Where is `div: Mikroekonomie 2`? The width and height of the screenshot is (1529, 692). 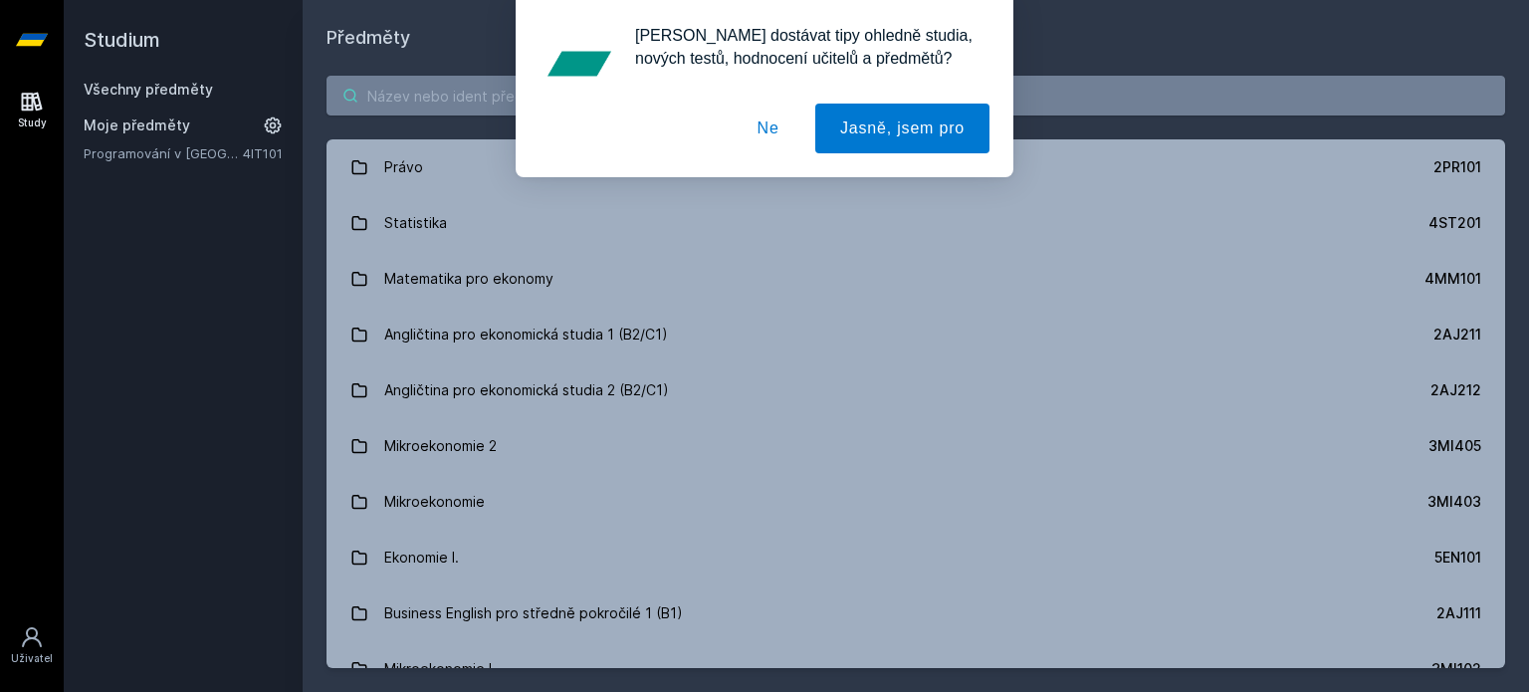
div: Mikroekonomie 2 is located at coordinates (440, 446).